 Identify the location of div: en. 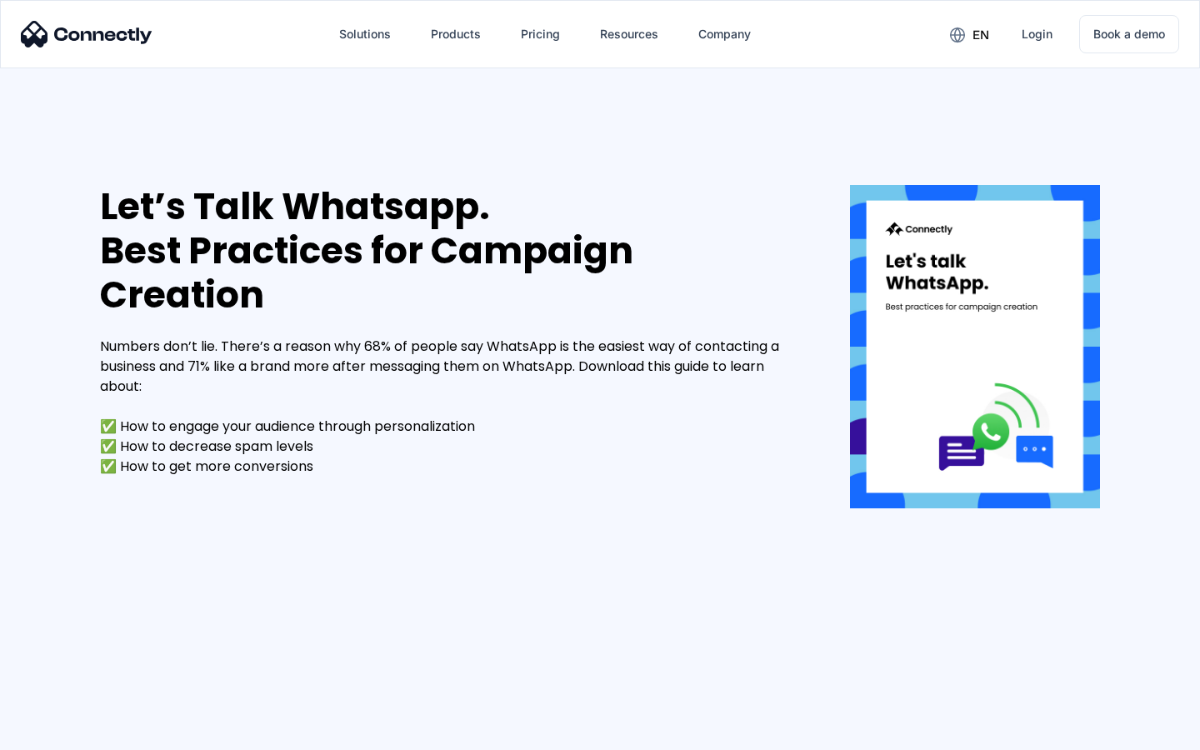
(981, 35).